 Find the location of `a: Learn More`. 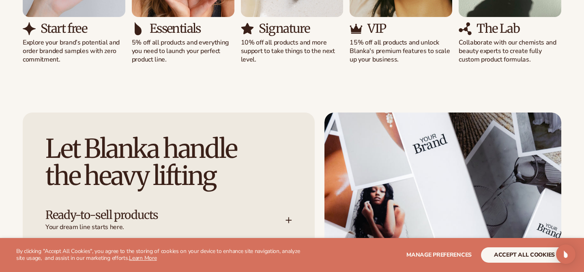

a: Learn More is located at coordinates (143, 258).